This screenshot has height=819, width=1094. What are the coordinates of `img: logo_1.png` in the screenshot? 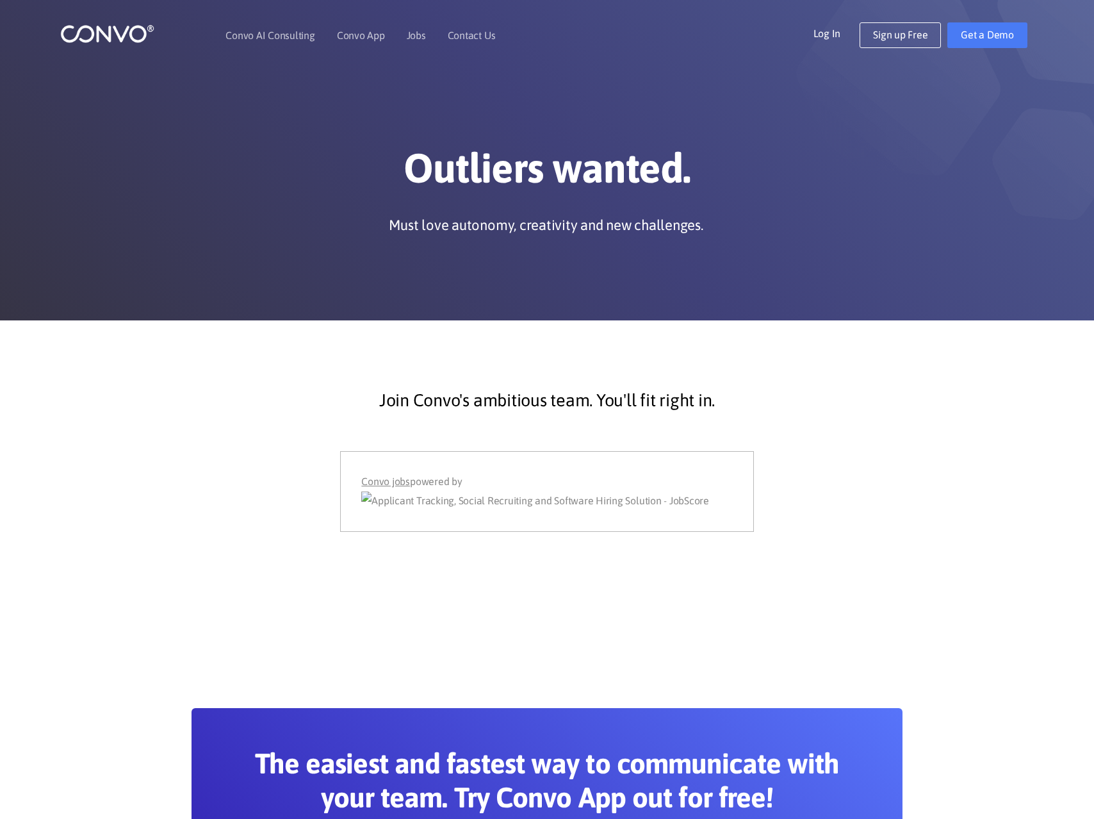 It's located at (107, 33).